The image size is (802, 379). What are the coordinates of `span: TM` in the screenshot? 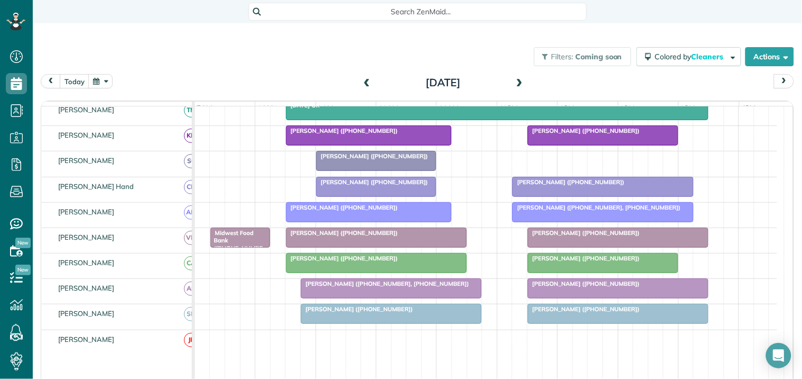 It's located at (191, 110).